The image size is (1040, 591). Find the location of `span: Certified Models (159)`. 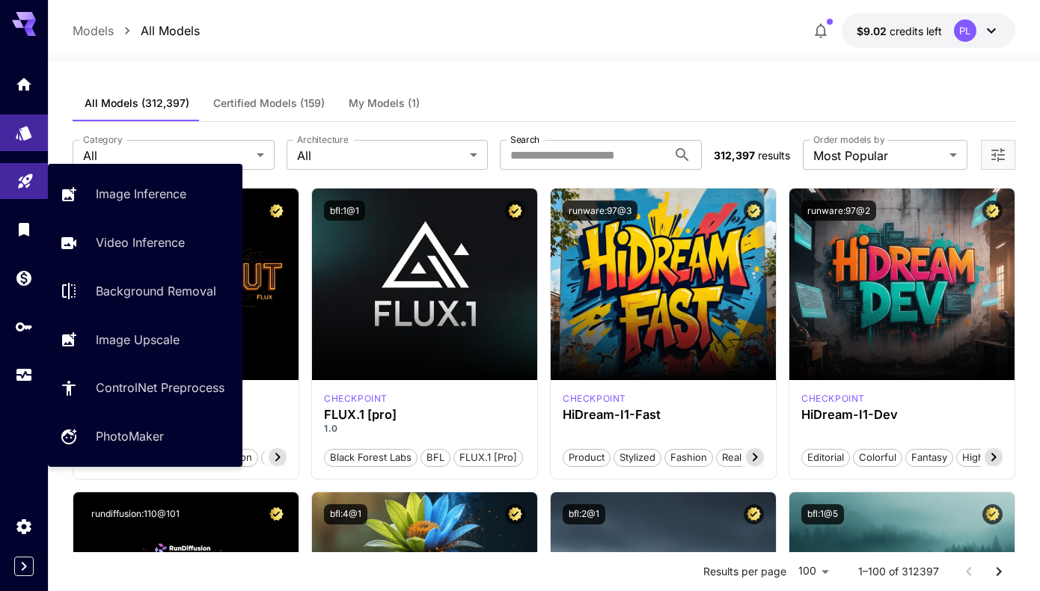

span: Certified Models (159) is located at coordinates (269, 103).